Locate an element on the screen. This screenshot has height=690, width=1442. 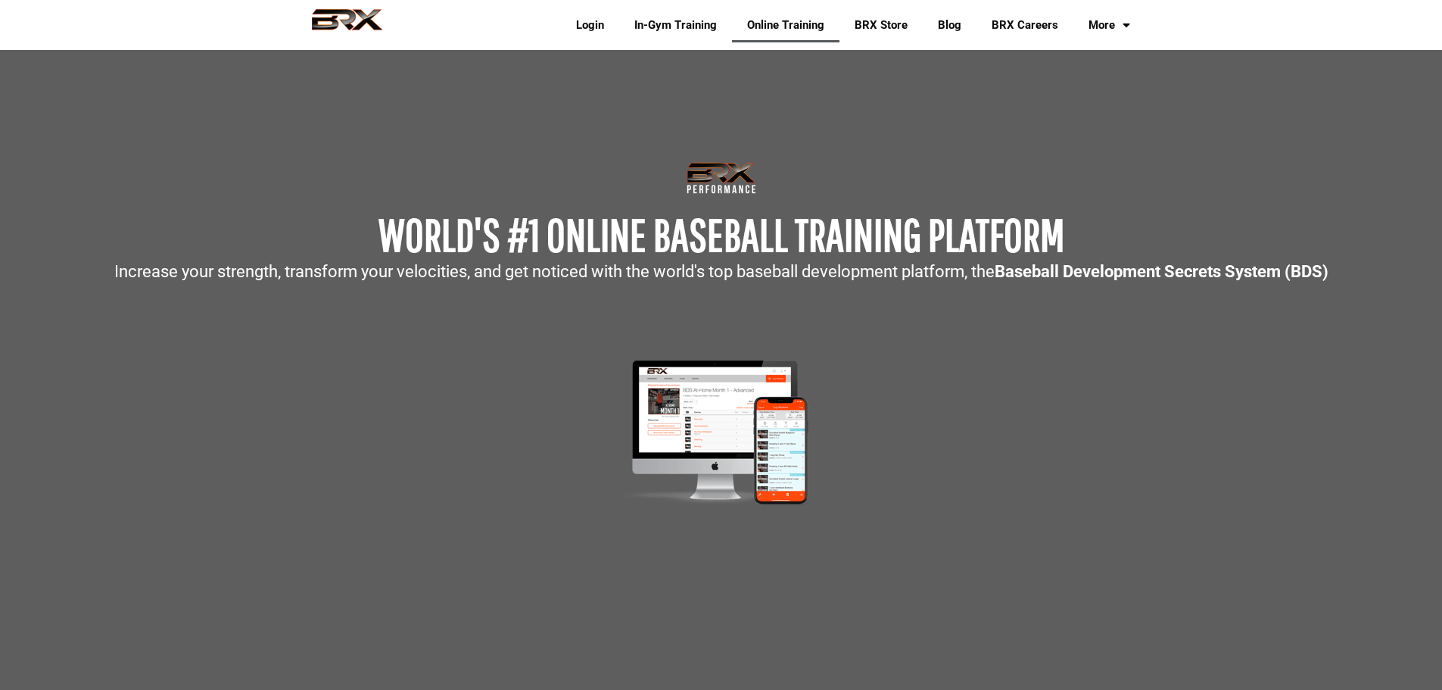
a: Blog is located at coordinates (949, 25).